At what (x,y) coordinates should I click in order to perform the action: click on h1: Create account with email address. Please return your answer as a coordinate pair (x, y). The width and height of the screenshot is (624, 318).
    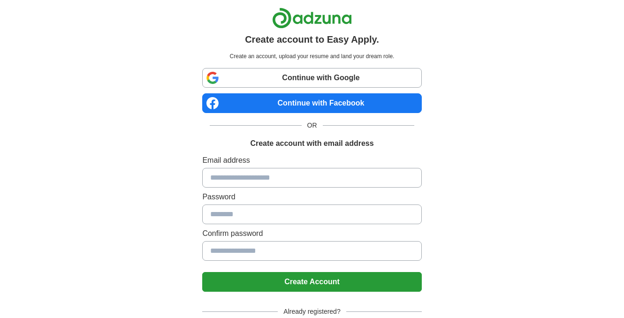
    Looking at the image, I should click on (312, 144).